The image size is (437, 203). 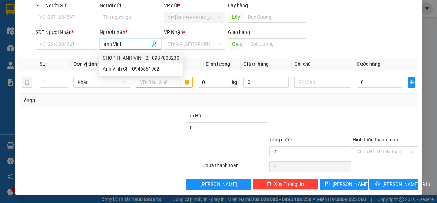 I want to click on span: delete, so click(x=269, y=184).